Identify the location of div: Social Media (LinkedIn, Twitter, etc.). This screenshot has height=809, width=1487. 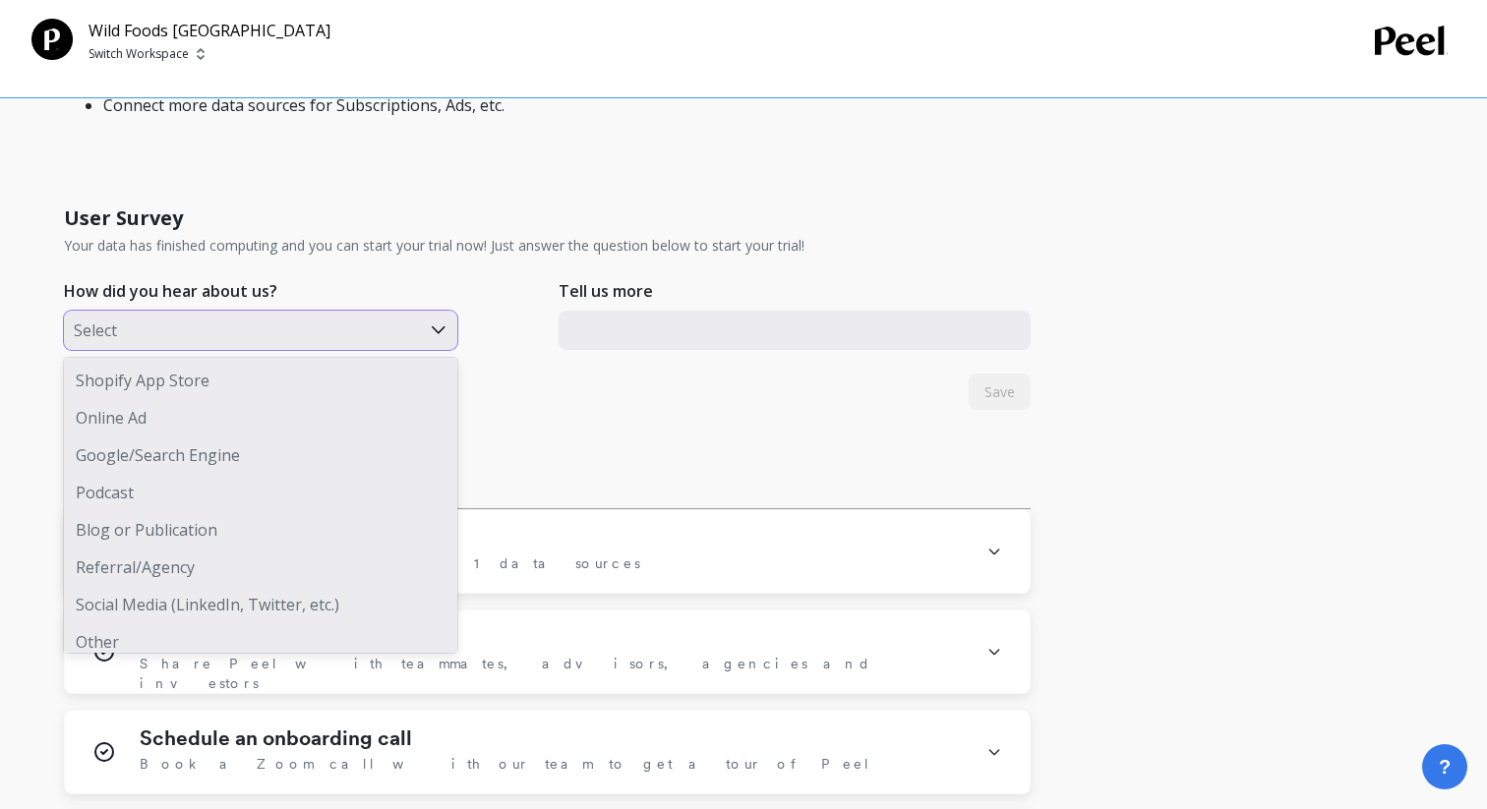
(261, 605).